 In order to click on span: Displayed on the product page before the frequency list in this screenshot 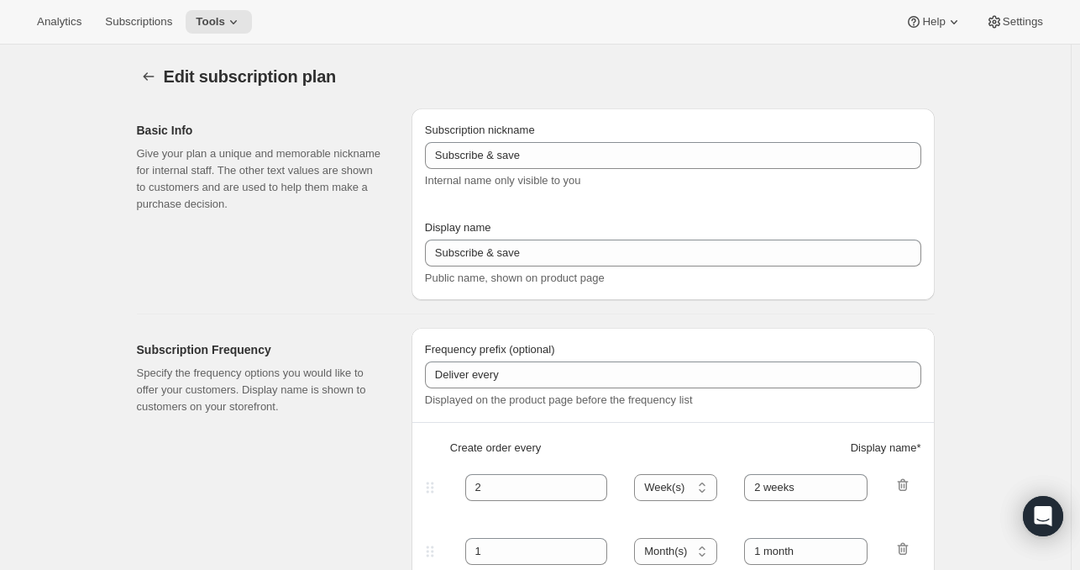, I will do `click(559, 399)`.